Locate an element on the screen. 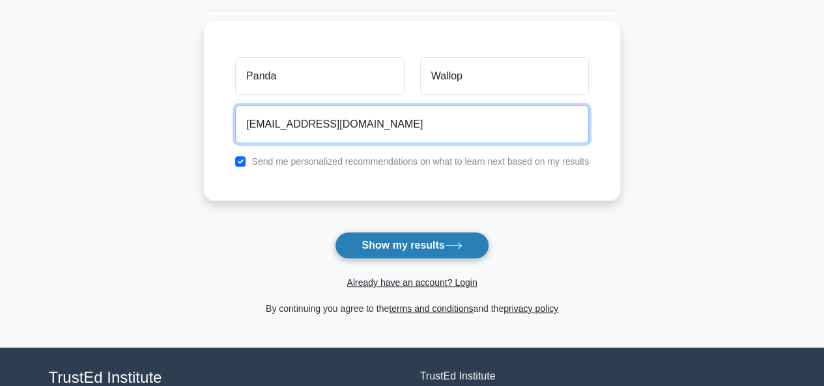 Image resolution: width=824 pixels, height=386 pixels. input: Last name is located at coordinates (504, 76).